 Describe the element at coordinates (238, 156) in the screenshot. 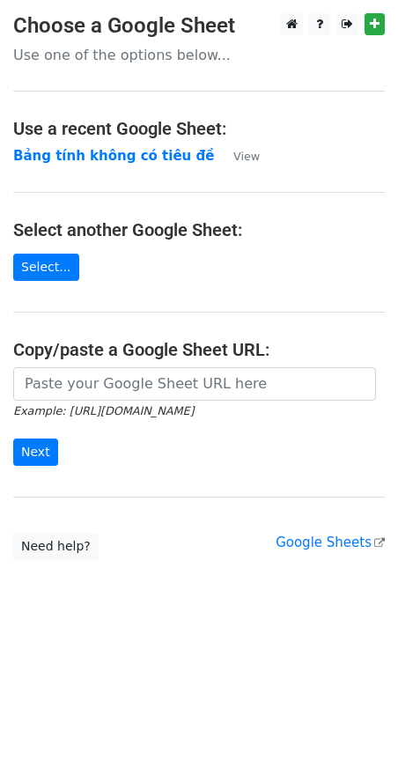

I see `a: View` at that location.